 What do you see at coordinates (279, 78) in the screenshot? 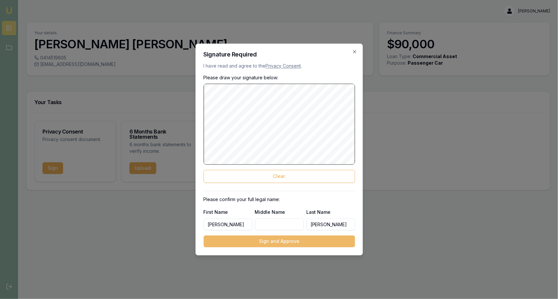
I see `p: Please draw your signature below:` at bounding box center [279, 78].